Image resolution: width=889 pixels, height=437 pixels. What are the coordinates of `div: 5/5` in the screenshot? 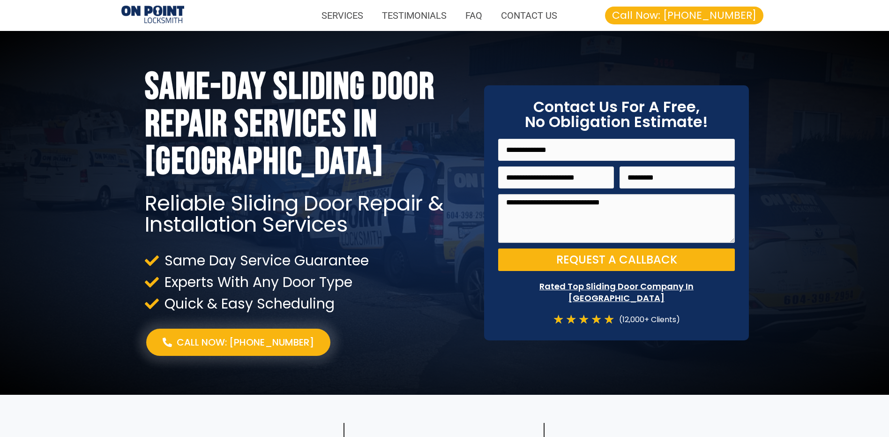 It's located at (584, 319).